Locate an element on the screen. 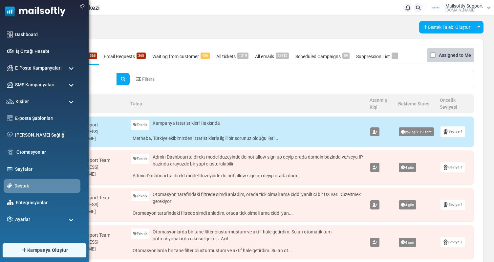 The width and height of the screenshot is (494, 262). a: Suppression List is located at coordinates (377, 56).